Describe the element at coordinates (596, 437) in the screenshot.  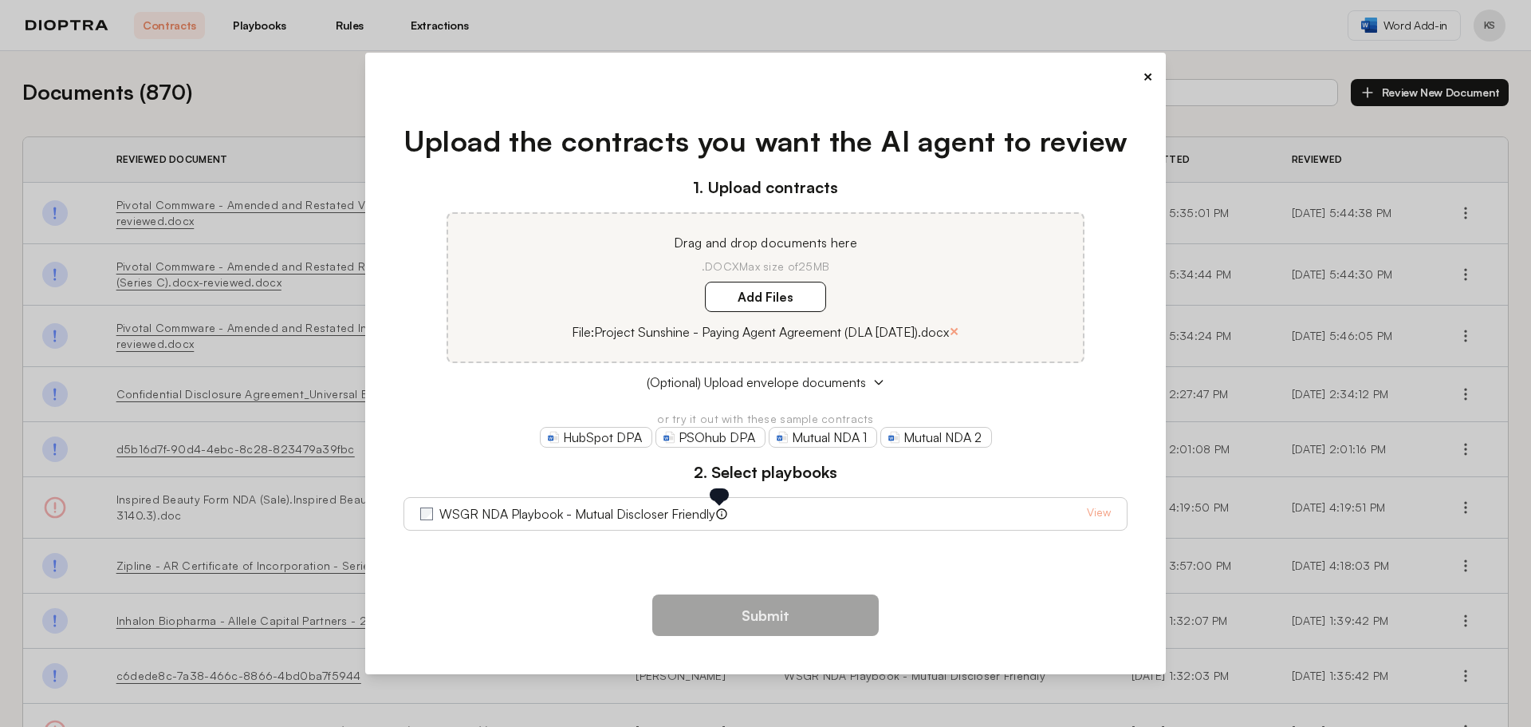
I see `a: HubSpot DPA` at that location.